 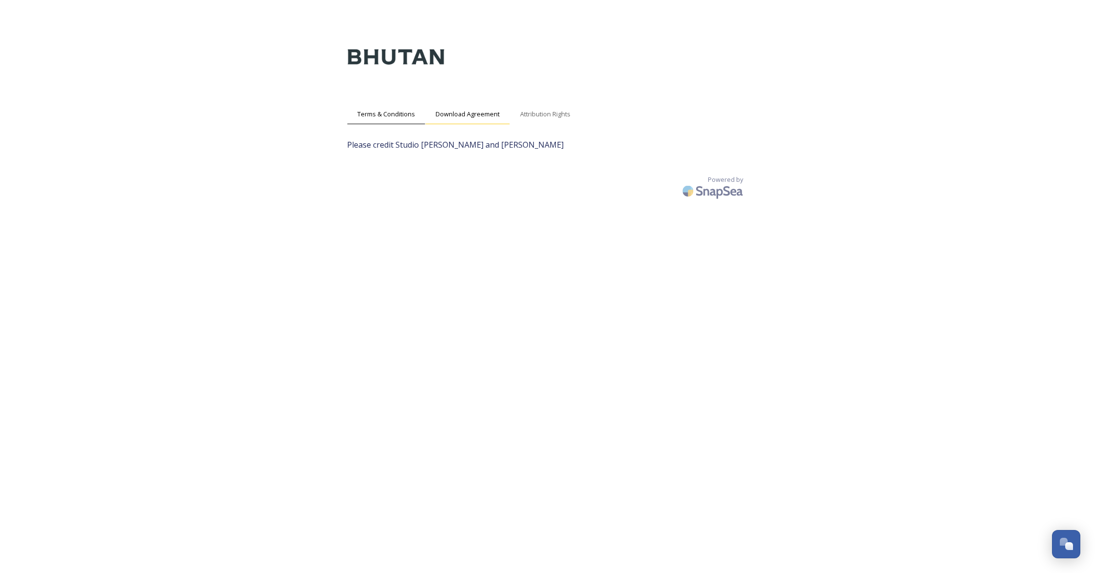 I want to click on img: SnapSea Logo, so click(x=714, y=191).